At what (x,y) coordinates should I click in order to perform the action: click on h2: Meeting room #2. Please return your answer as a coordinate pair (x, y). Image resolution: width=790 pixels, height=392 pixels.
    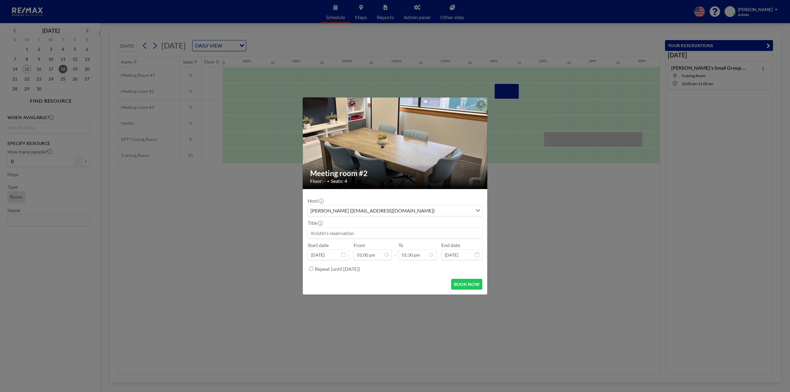
    Looking at the image, I should click on (395, 173).